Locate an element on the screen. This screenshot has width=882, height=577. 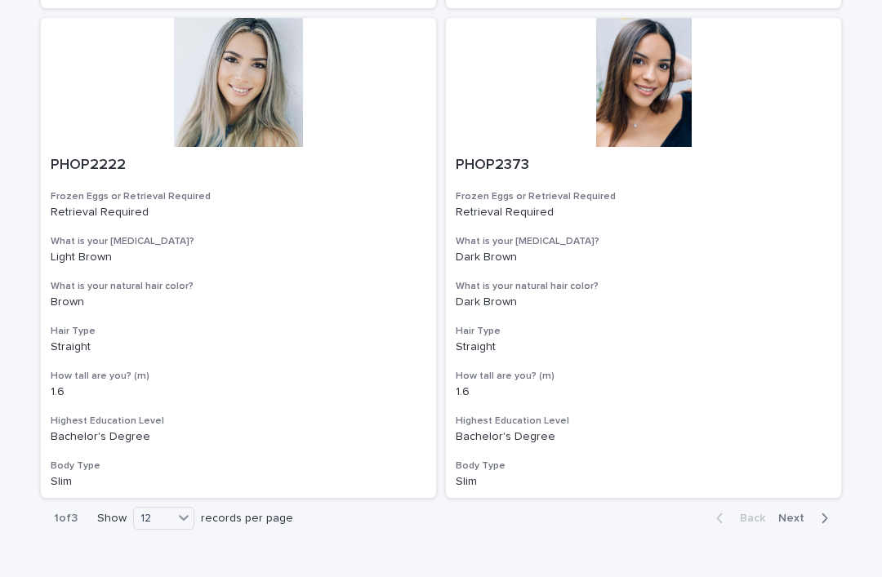
span: Next is located at coordinates (796, 518).